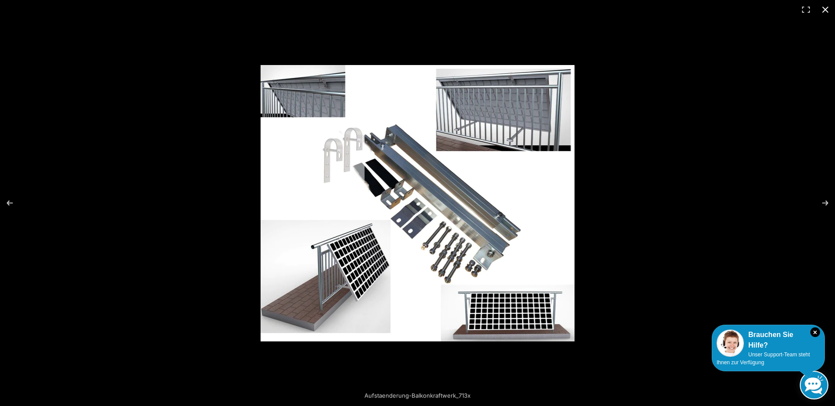 Image resolution: width=835 pixels, height=406 pixels. I want to click on img: Aufstaenderung Balkonkraftwerk 713x, so click(417, 203).